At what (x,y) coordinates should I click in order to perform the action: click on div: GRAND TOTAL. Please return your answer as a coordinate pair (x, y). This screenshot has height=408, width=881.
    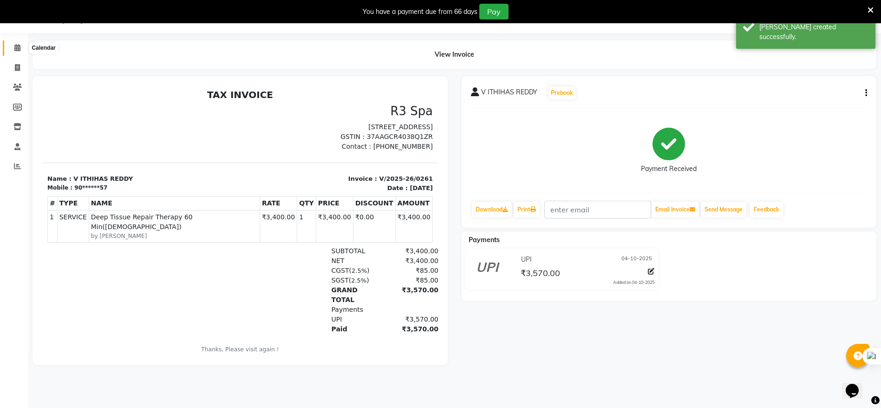
    Looking at the image, I should click on (312, 210).